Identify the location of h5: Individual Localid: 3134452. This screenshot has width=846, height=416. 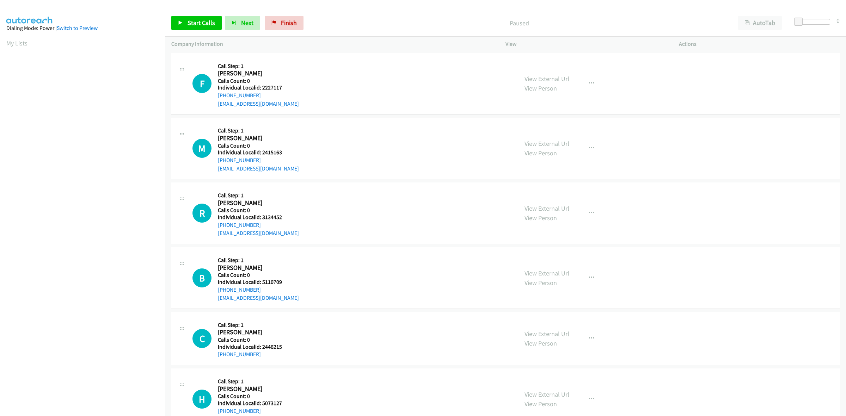
(258, 218).